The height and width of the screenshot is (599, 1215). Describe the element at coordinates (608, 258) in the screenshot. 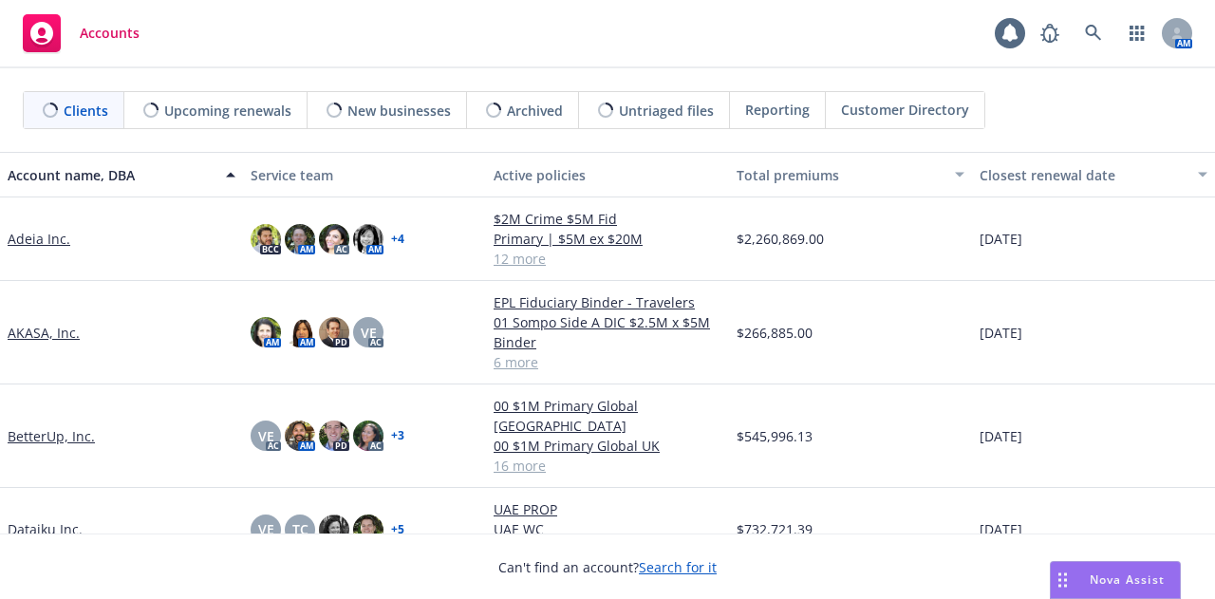

I see `a: 12 more` at that location.